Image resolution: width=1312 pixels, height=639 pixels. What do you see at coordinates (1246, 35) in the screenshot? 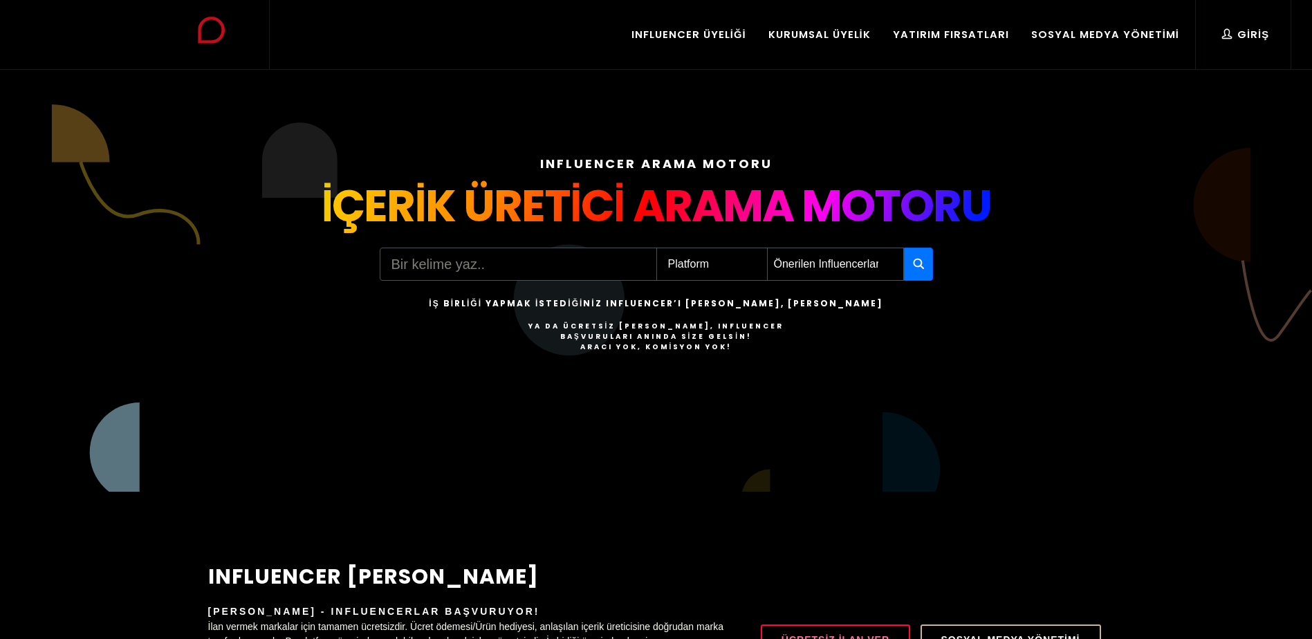
I see `div: Giriş` at bounding box center [1246, 35].